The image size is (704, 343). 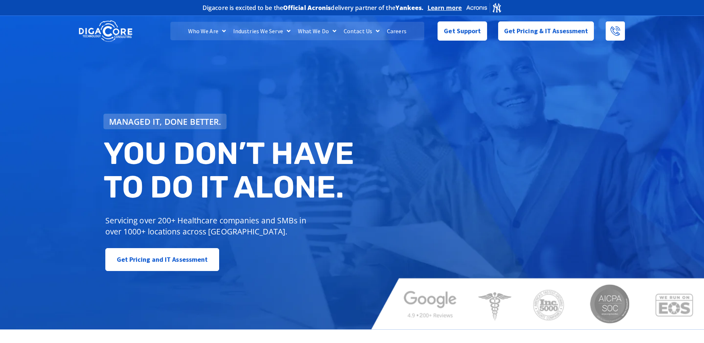 I want to click on span: Get Pricing and IT Assessment, so click(x=162, y=260).